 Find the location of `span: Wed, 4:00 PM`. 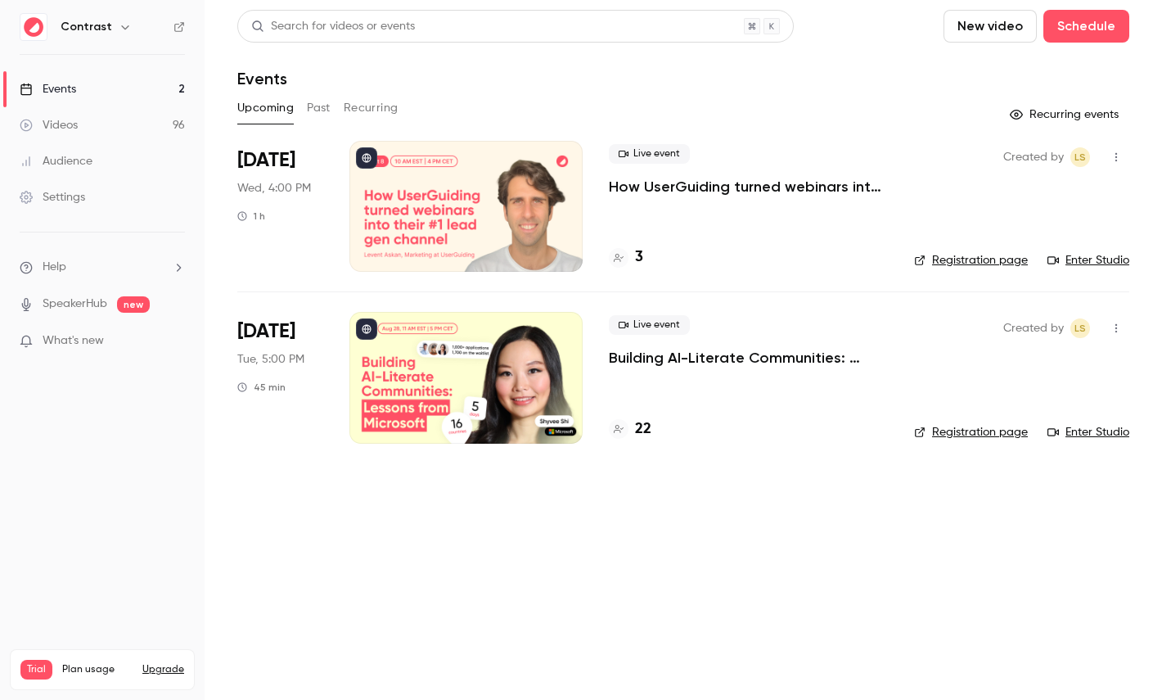

span: Wed, 4:00 PM is located at coordinates (274, 188).